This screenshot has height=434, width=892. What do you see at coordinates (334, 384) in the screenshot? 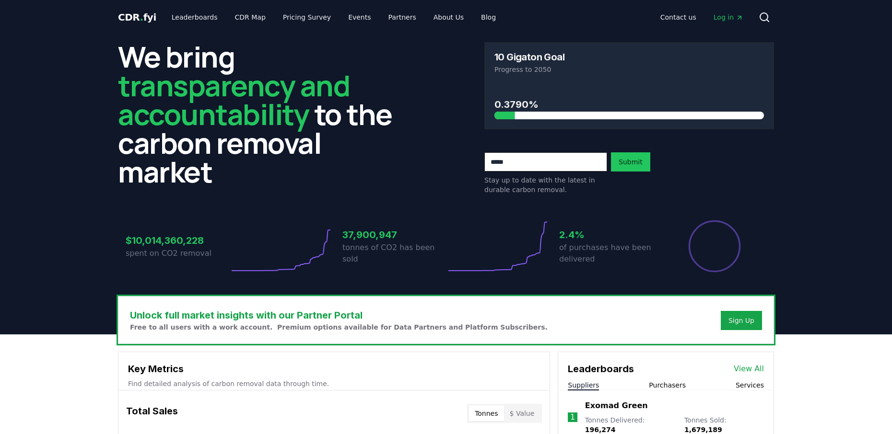
I see `p: Find detailed analysis of carbon removal data through time.` at bounding box center [334, 384].